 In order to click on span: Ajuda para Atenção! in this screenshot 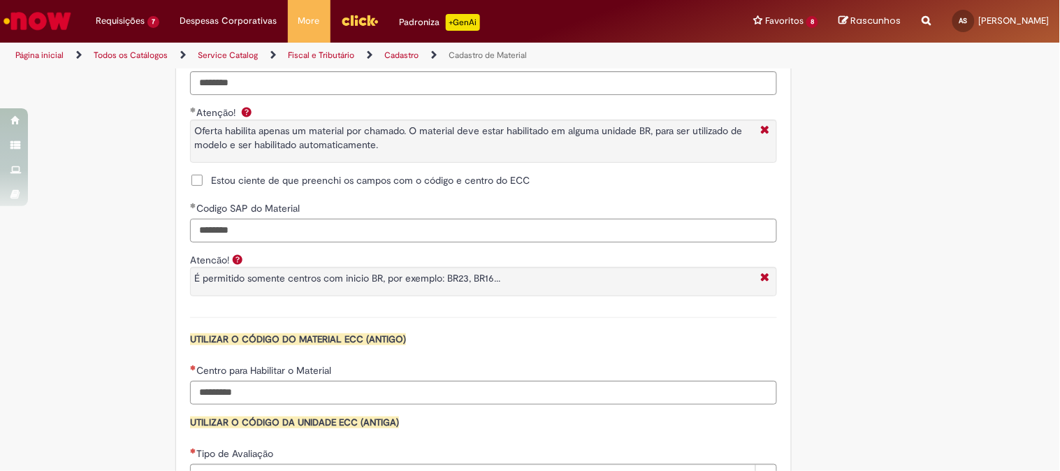, I will do `click(247, 112)`.